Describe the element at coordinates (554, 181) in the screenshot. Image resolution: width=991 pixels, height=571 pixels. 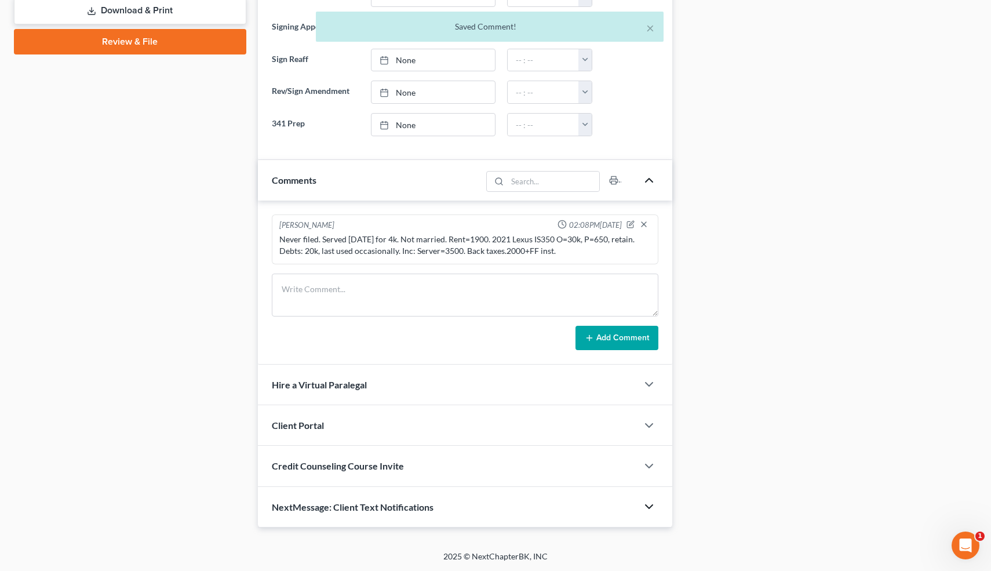
I see `input: Search...` at that location.